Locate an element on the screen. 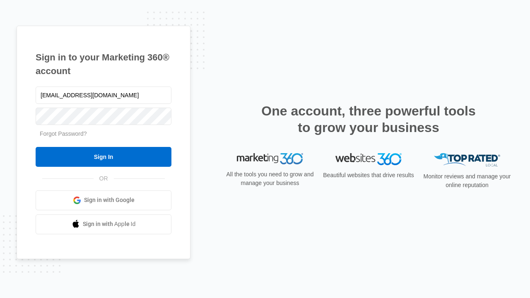 The image size is (530, 298). img: Top Rated Local is located at coordinates (467, 160).